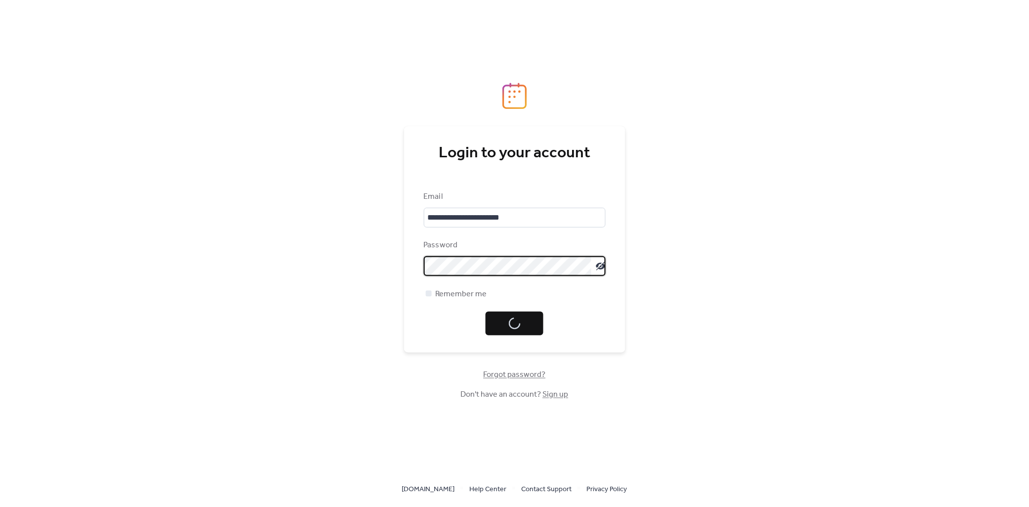 This screenshot has width=1029, height=507. I want to click on a: Help Center, so click(488, 488).